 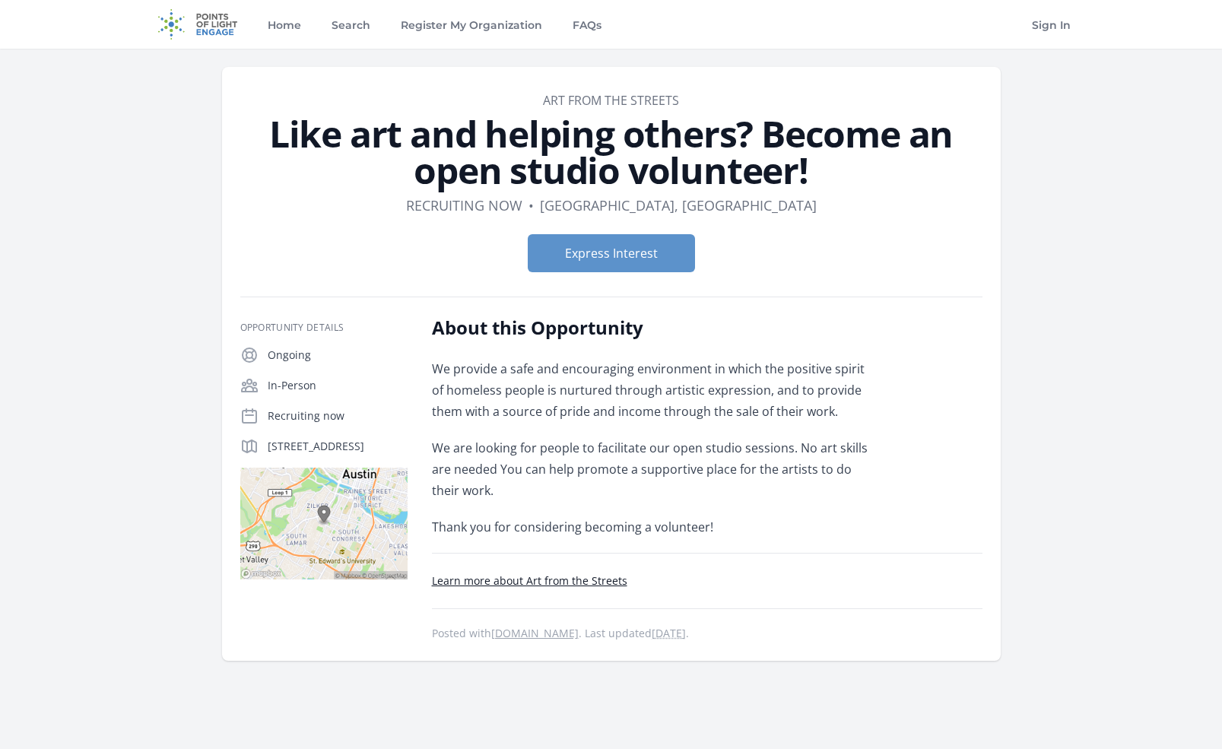 I want to click on h2: About this Opportunity, so click(x=654, y=328).